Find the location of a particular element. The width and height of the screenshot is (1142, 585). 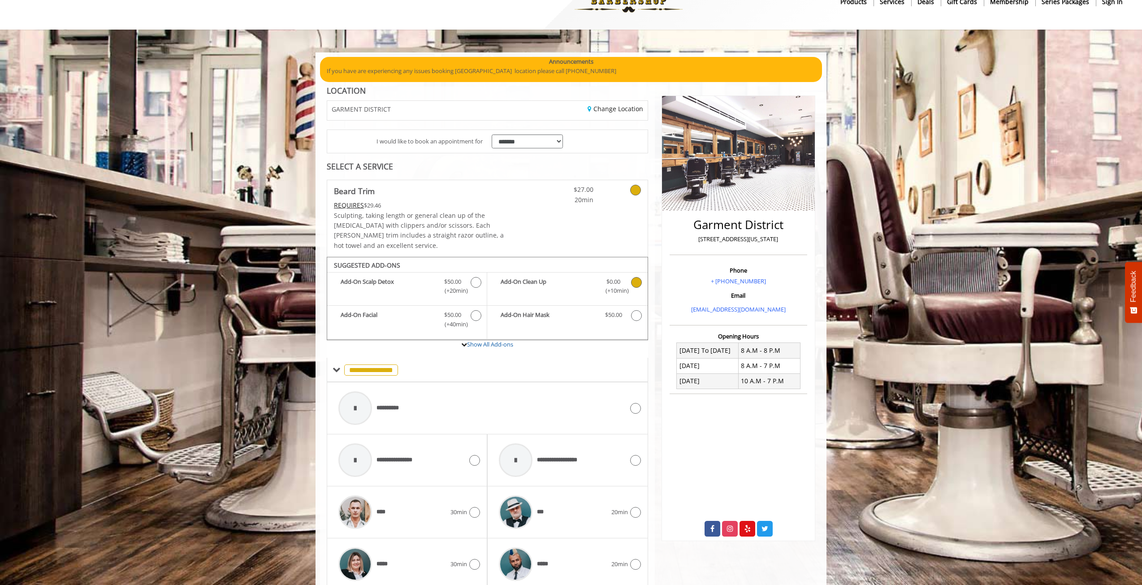

span: $27.00 is located at coordinates (567, 190).